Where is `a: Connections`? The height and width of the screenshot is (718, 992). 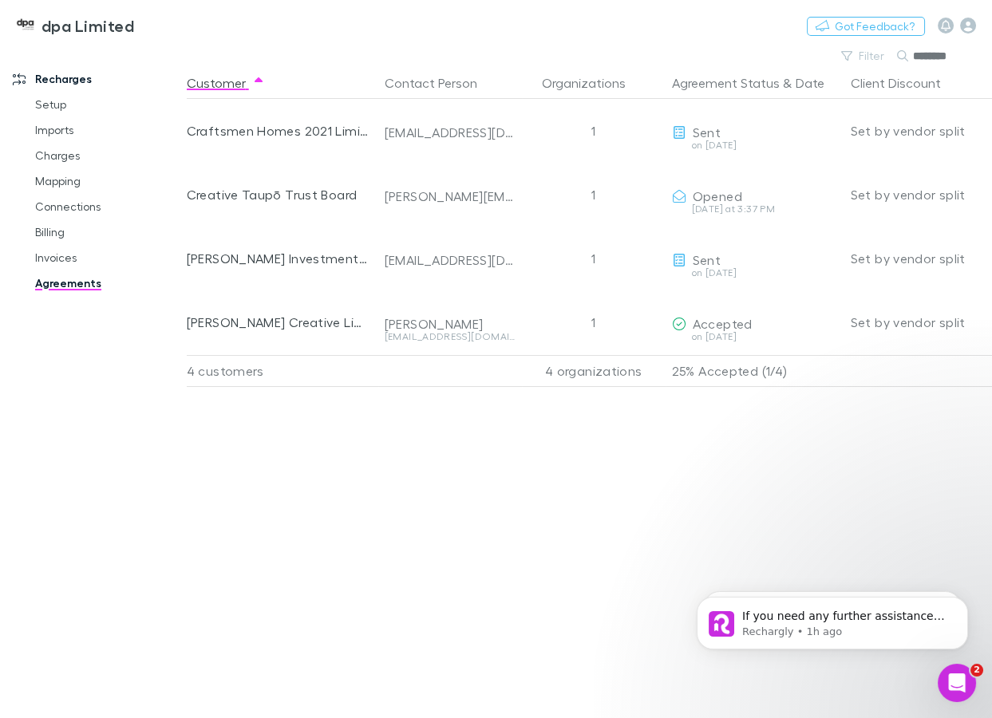
a: Connections is located at coordinates (107, 207).